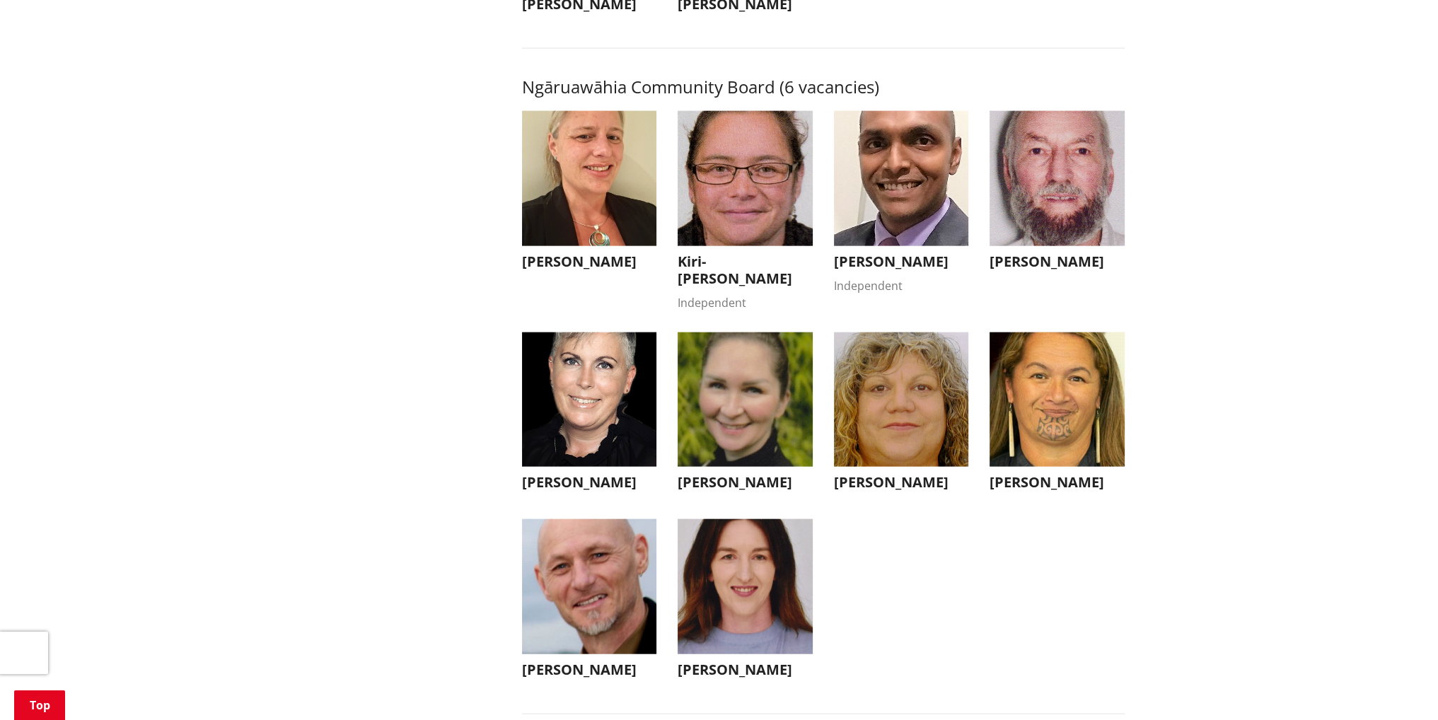  What do you see at coordinates (901, 400) in the screenshot?
I see `img: WO-B-NG__RICE_V__u4iPL` at bounding box center [901, 400].